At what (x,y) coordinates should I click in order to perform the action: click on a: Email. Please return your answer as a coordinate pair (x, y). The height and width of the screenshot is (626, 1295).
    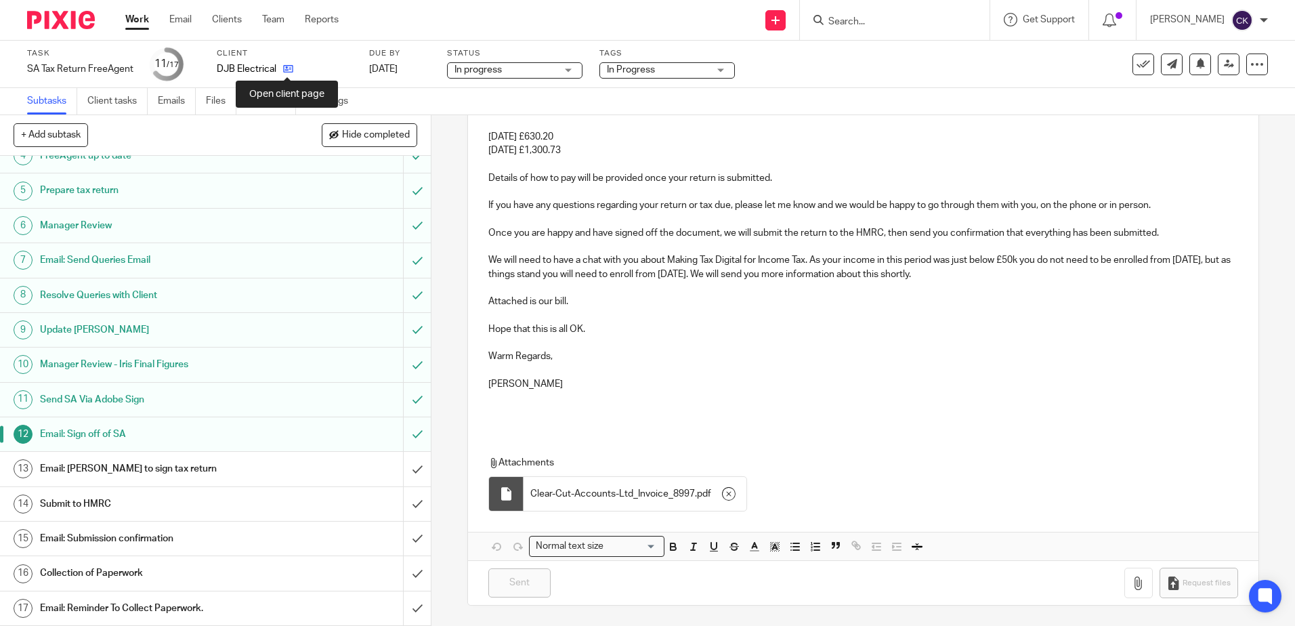
    Looking at the image, I should click on (180, 20).